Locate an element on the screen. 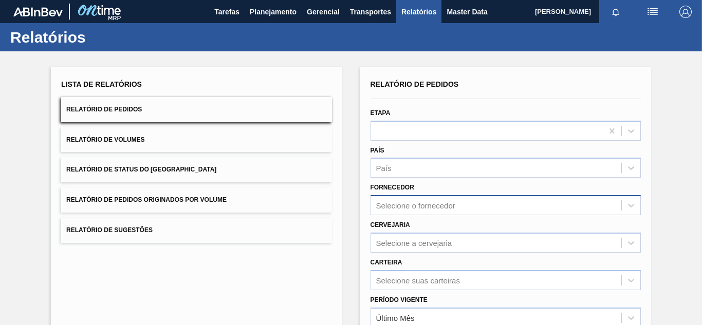 The height and width of the screenshot is (325, 702). div: Selecione o fornecedor is located at coordinates (416, 206).